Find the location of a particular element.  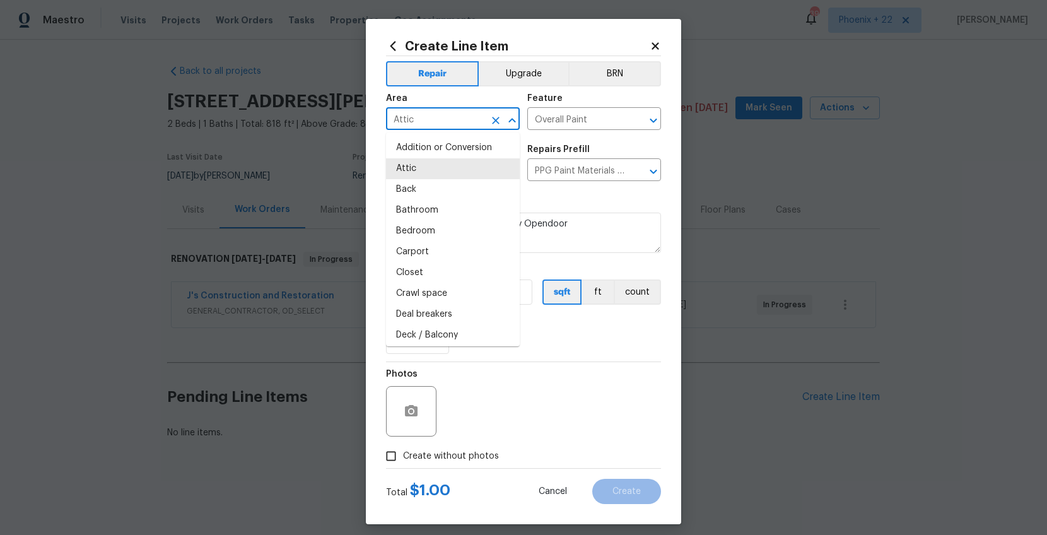

button: BRN is located at coordinates (615, 74).